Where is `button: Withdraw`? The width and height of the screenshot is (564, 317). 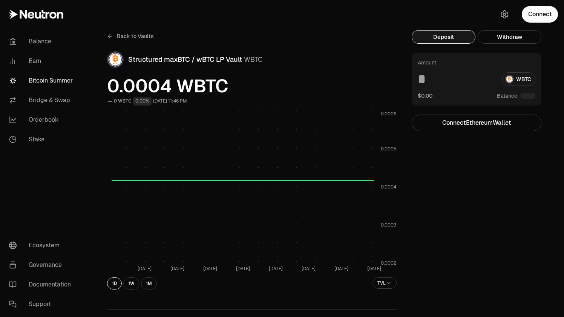
button: Withdraw is located at coordinates (509, 37).